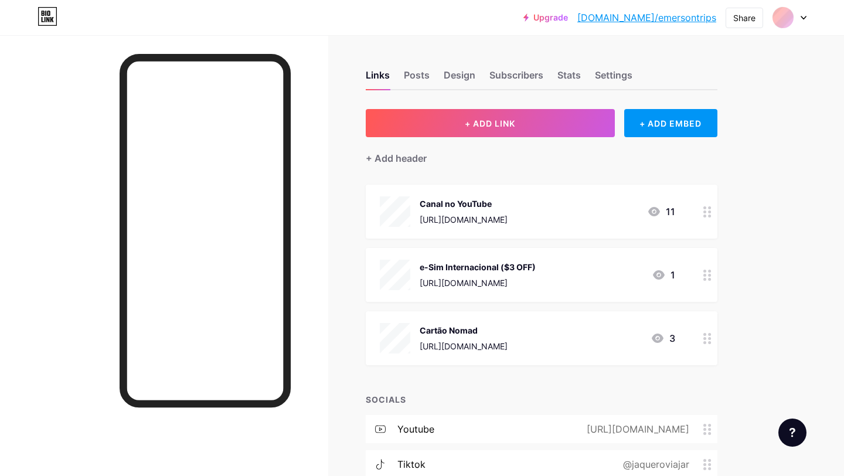 The image size is (844, 476). What do you see at coordinates (671, 123) in the screenshot?
I see `div: + ADD EMBED` at bounding box center [671, 123].